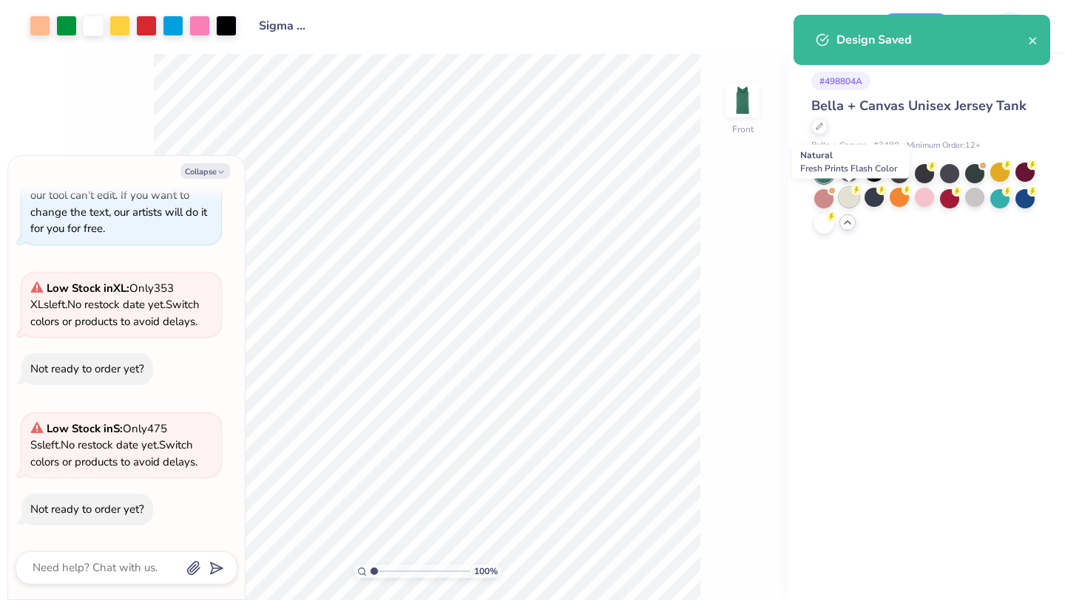  Describe the element at coordinates (918, 106) in the screenshot. I see `span: Bella + Canvas Unisex Jersey Tank` at that location.